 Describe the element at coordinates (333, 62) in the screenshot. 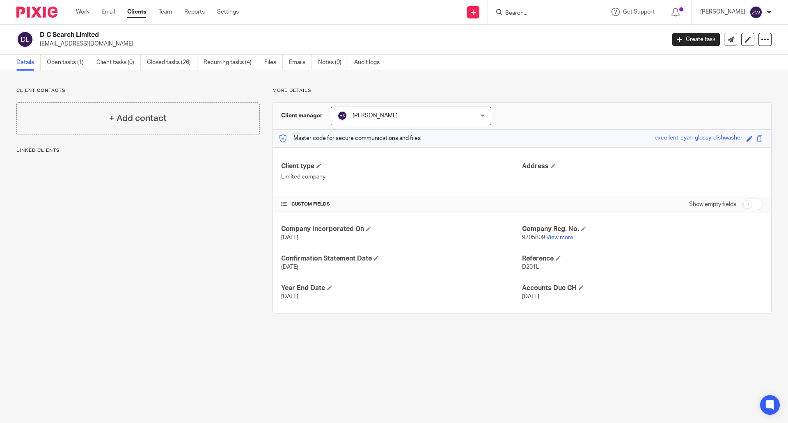

I see `a: Notes (0)` at that location.